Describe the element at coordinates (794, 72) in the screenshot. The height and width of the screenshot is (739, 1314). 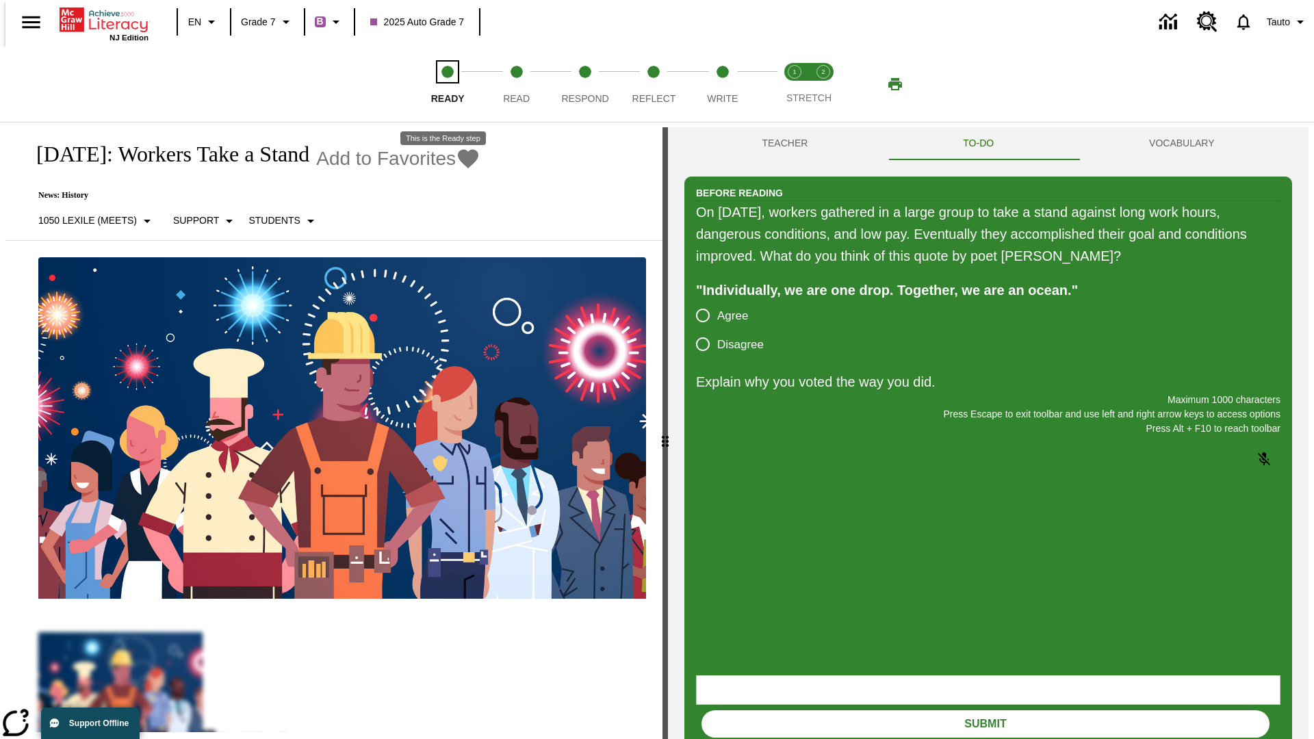
I see `text: 1` at that location.